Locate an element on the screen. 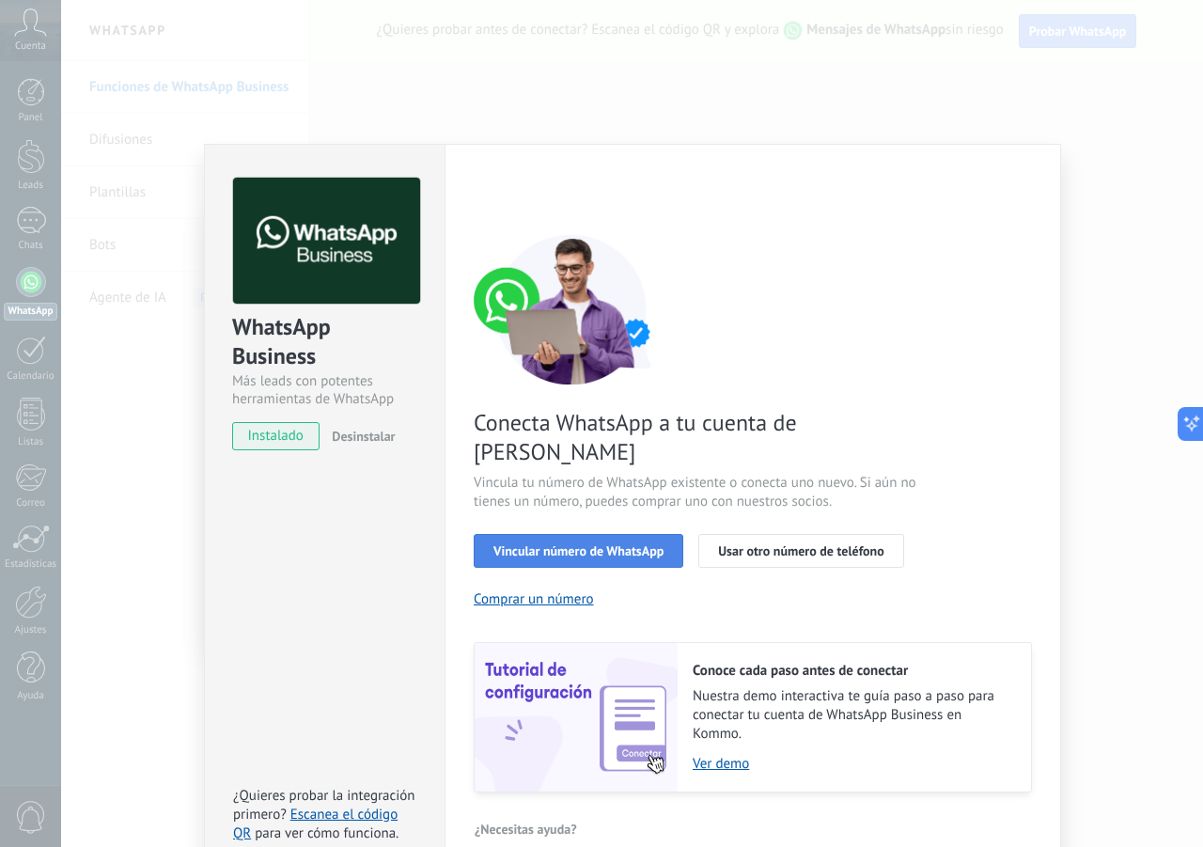  img: connect number is located at coordinates (572, 309).